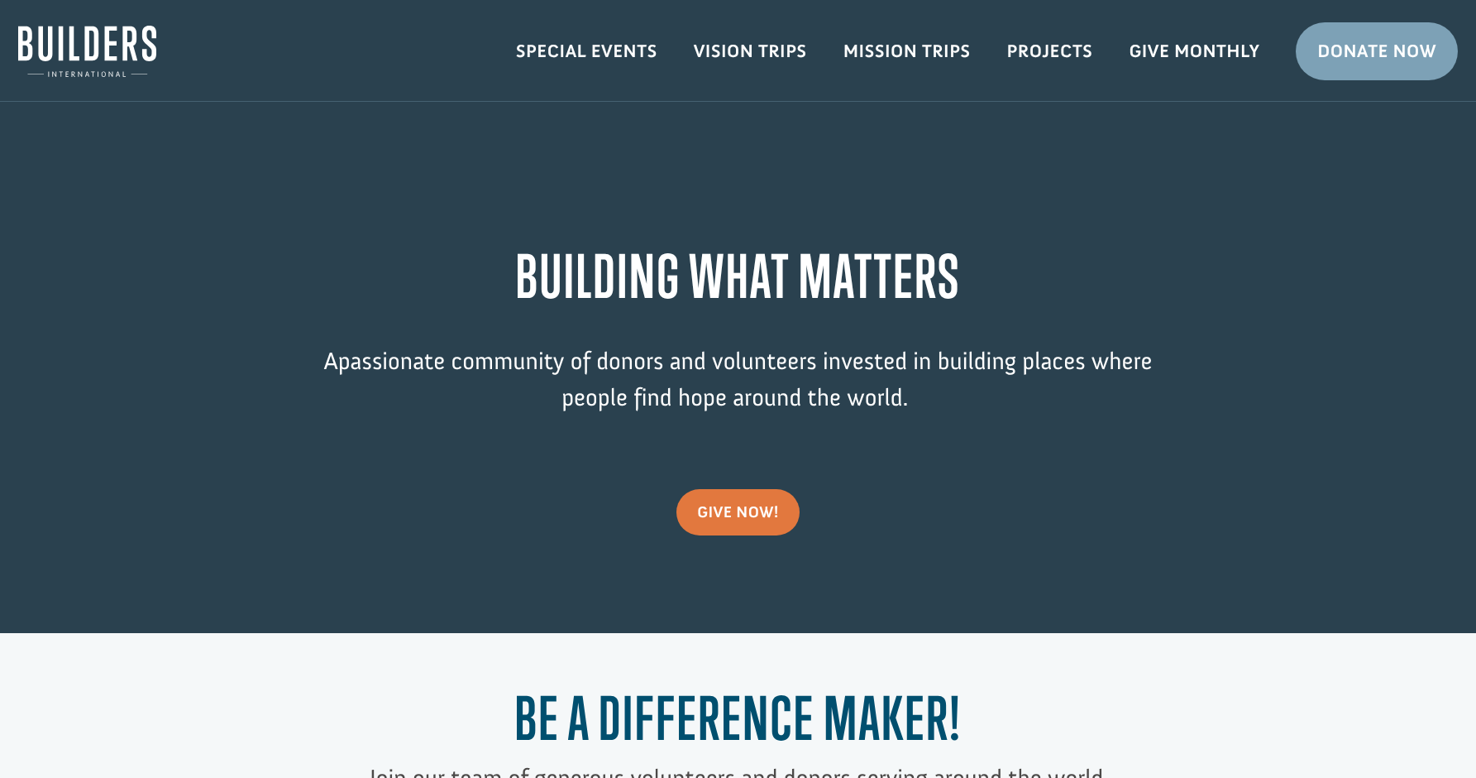  What do you see at coordinates (907, 51) in the screenshot?
I see `a: Mission Trips` at bounding box center [907, 51].